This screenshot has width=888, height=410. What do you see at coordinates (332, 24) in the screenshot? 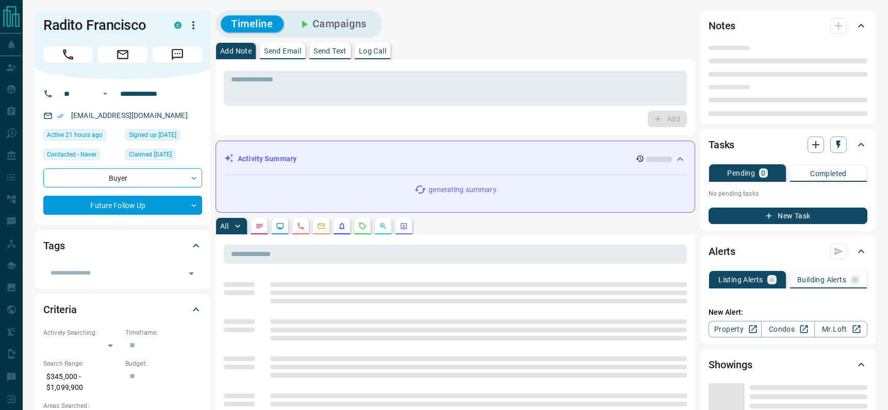
I see `button: Campaigns` at bounding box center [332, 24].